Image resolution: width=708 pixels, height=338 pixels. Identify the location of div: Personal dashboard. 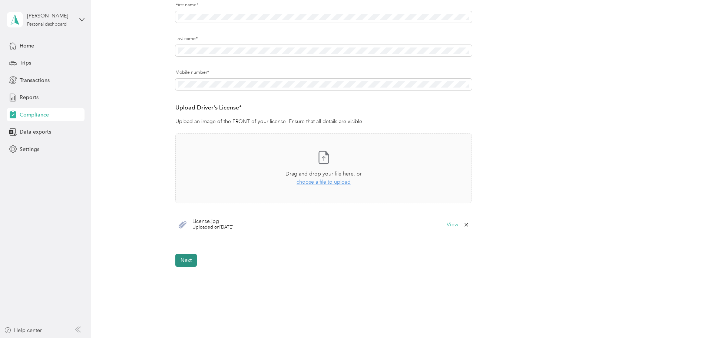
(47, 24).